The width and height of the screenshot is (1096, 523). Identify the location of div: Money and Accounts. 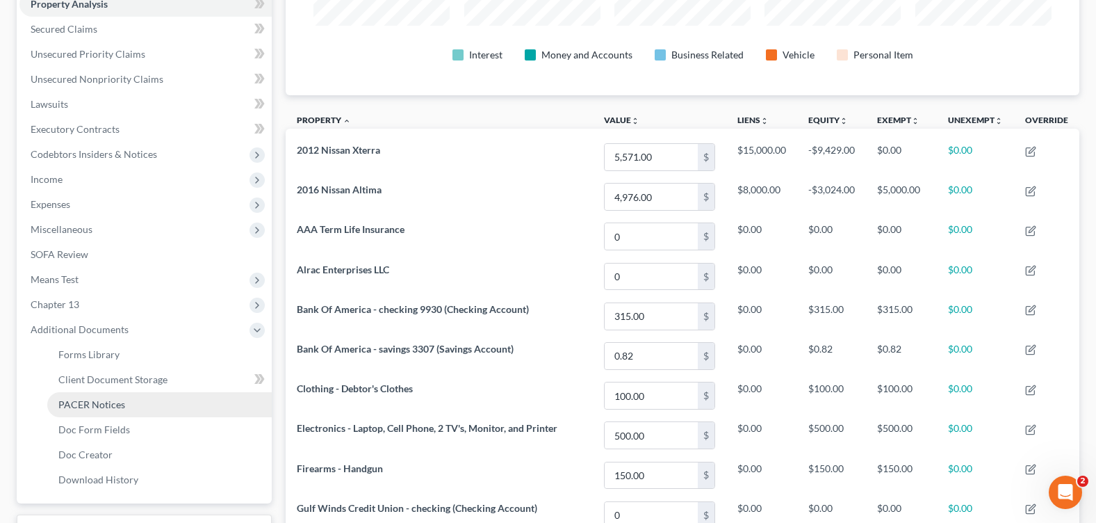
(587, 55).